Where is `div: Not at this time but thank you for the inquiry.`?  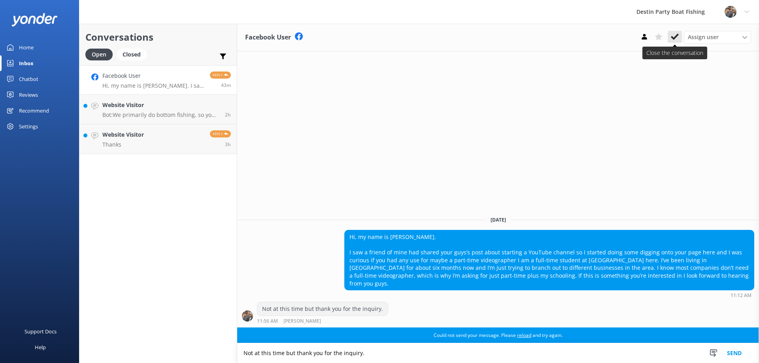
div: Not at this time but thank you for the inquiry. is located at coordinates (323, 309).